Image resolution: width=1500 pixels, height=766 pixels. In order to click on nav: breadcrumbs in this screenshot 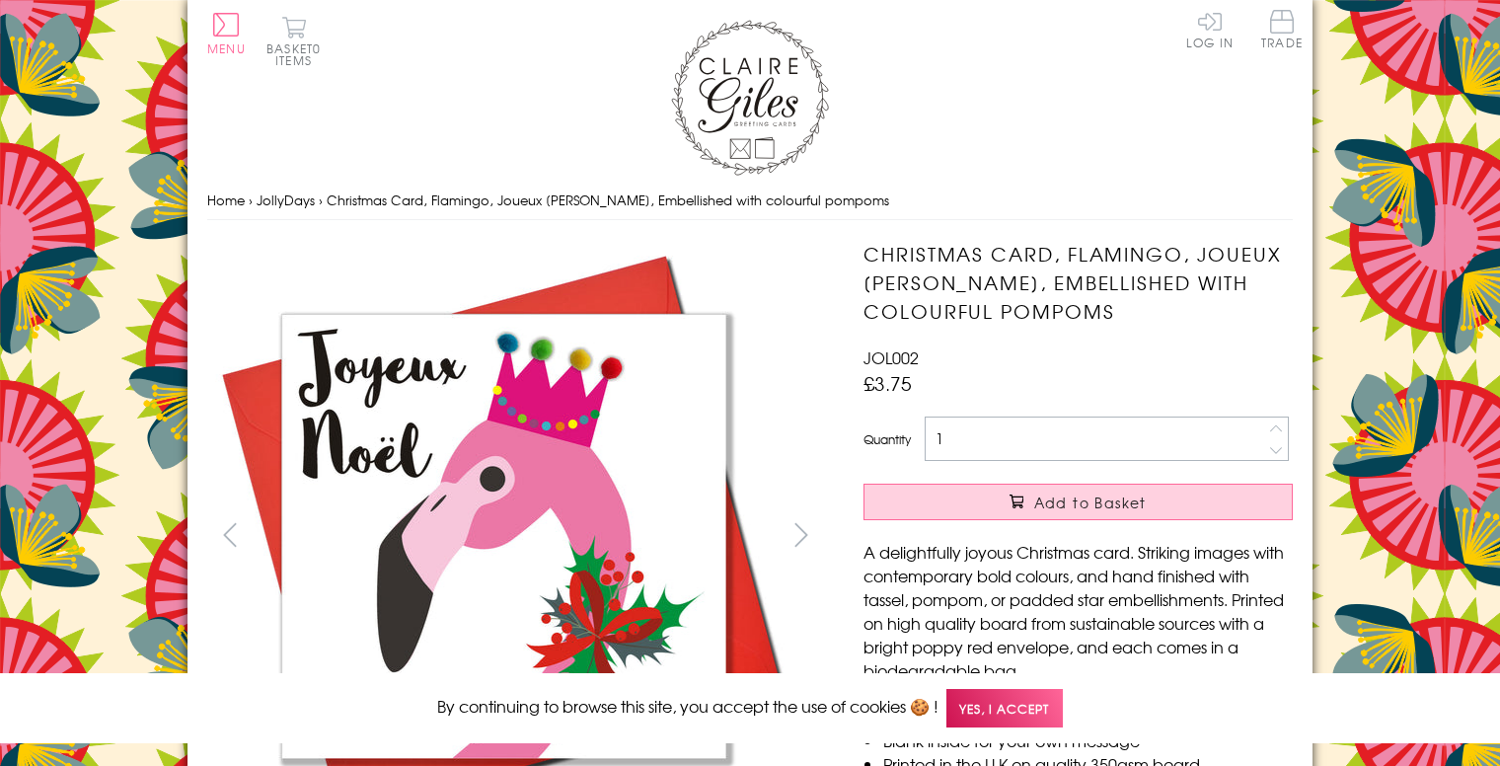, I will do `click(750, 200)`.